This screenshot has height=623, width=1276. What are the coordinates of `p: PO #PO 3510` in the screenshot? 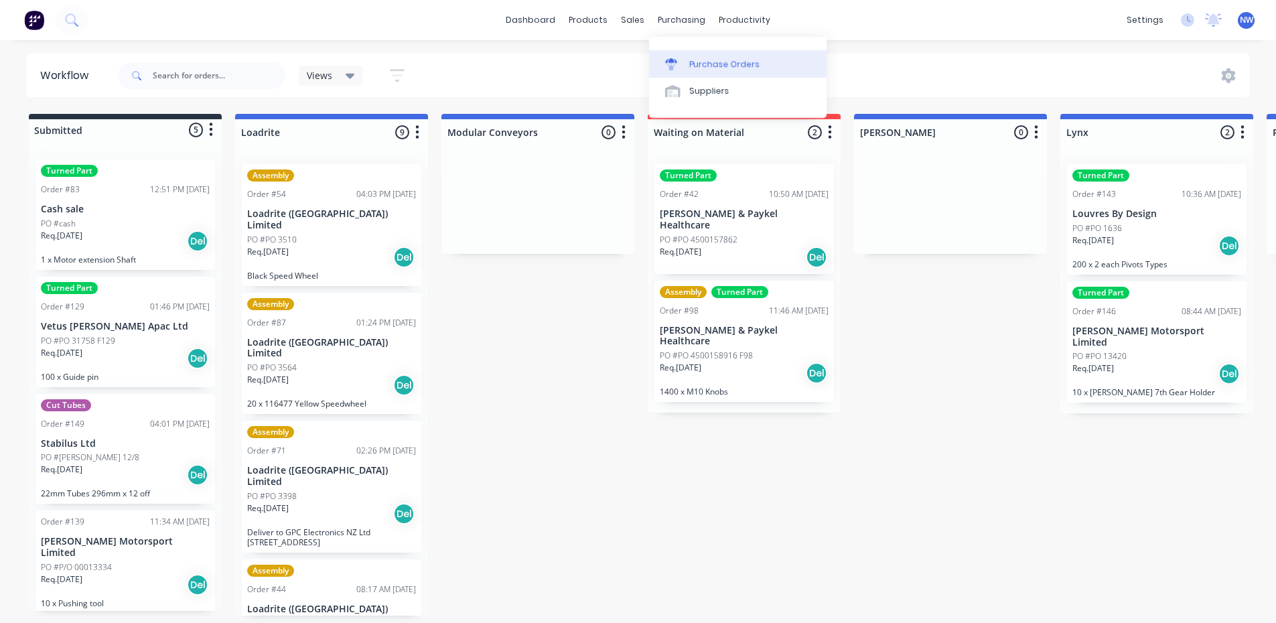 It's located at (272, 240).